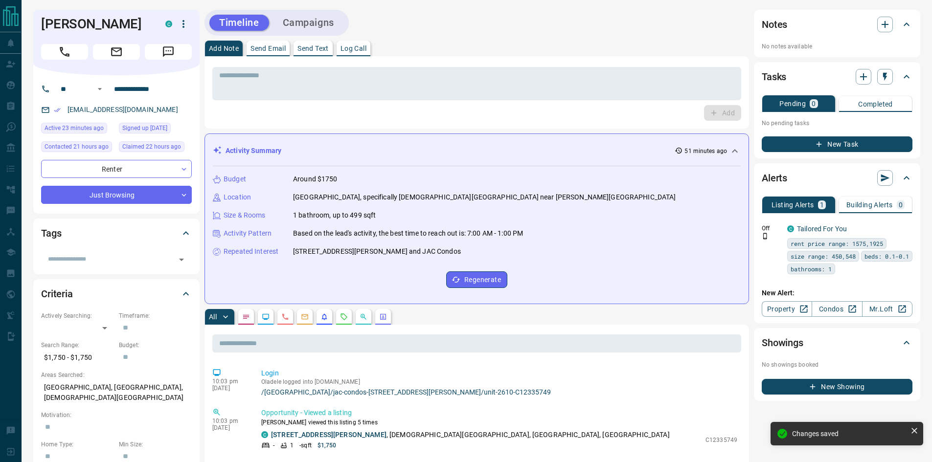  Describe the element at coordinates (774, 77) in the screenshot. I see `h2: Tasks` at that location.